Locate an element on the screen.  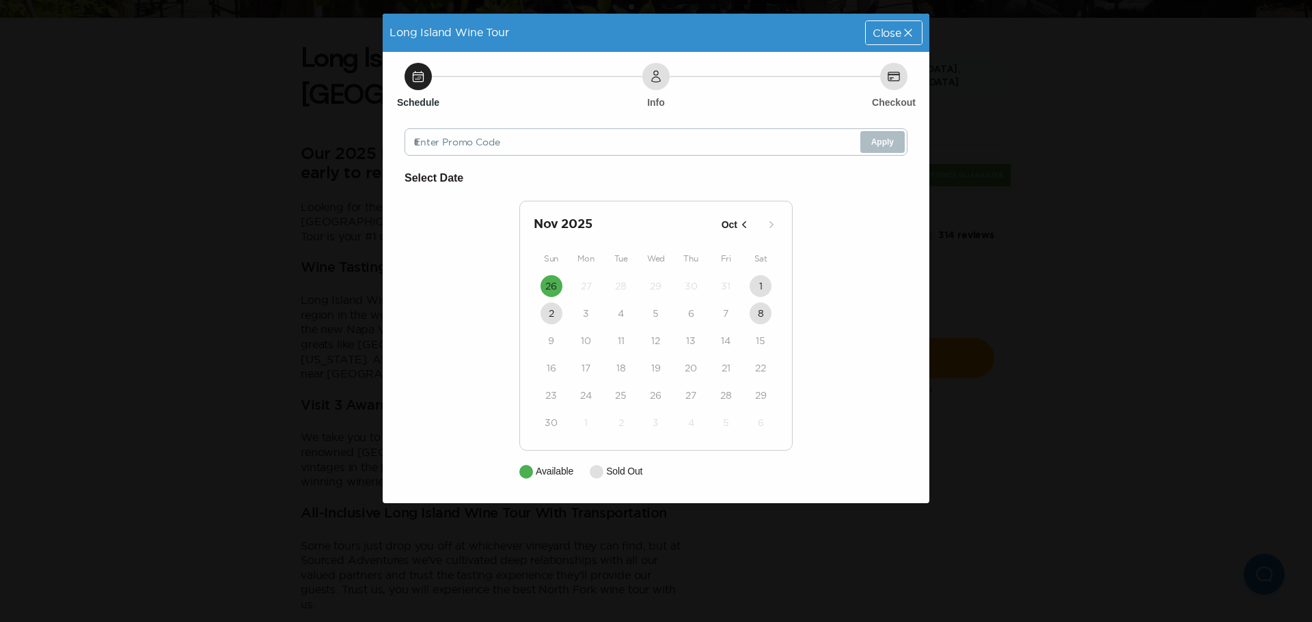
time: 24 is located at coordinates (586, 396).